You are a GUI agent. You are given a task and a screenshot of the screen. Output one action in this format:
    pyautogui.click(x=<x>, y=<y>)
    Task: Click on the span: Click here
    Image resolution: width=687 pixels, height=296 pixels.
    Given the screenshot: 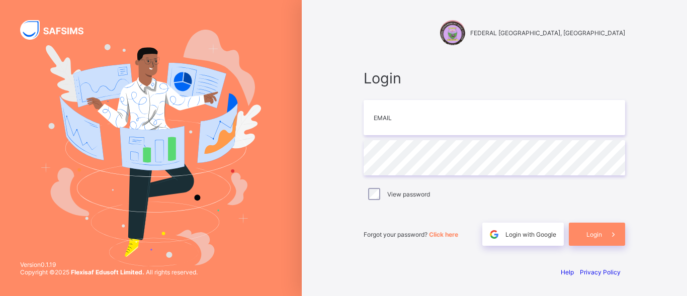 What is the action you would take?
    pyautogui.click(x=444, y=234)
    